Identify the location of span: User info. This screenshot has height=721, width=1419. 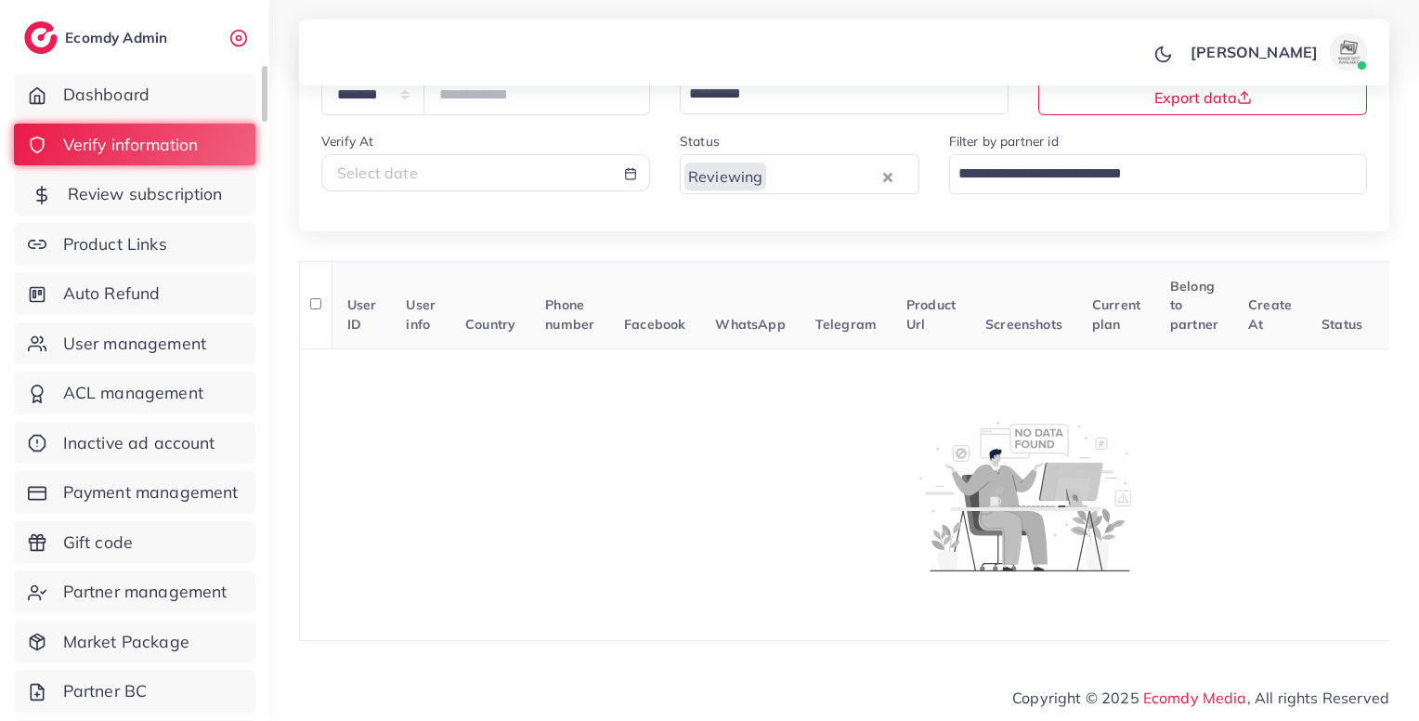
(421, 314).